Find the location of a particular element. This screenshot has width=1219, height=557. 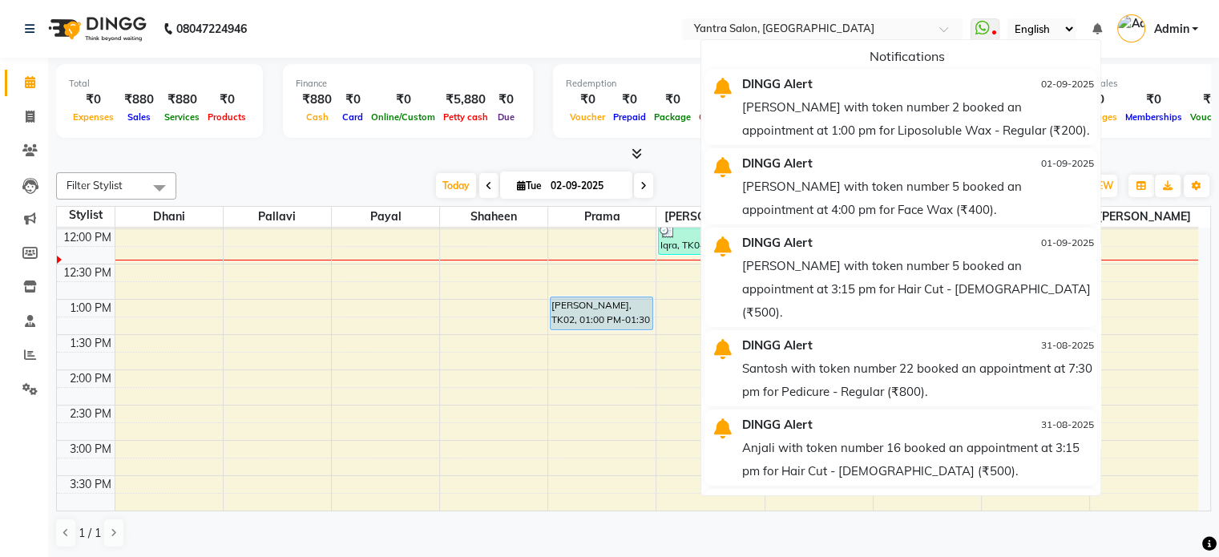

span: Services is located at coordinates (182, 117).